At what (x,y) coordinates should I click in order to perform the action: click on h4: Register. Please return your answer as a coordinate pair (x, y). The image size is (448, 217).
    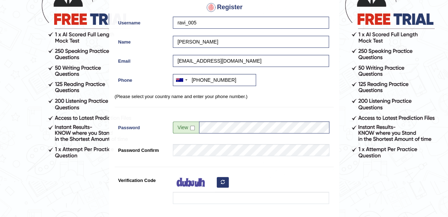
    Looking at the image, I should click on (224, 7).